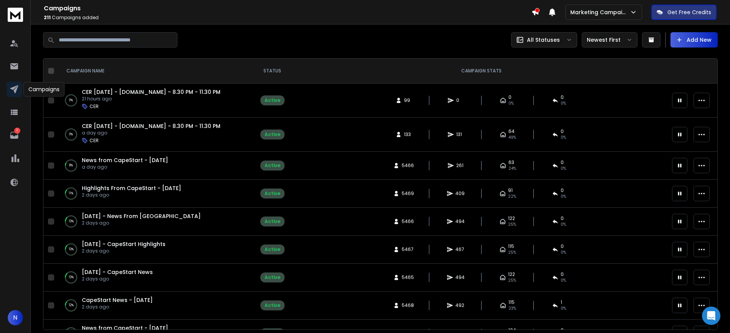  Describe the element at coordinates (511, 219) in the screenshot. I see `span: 122` at that location.